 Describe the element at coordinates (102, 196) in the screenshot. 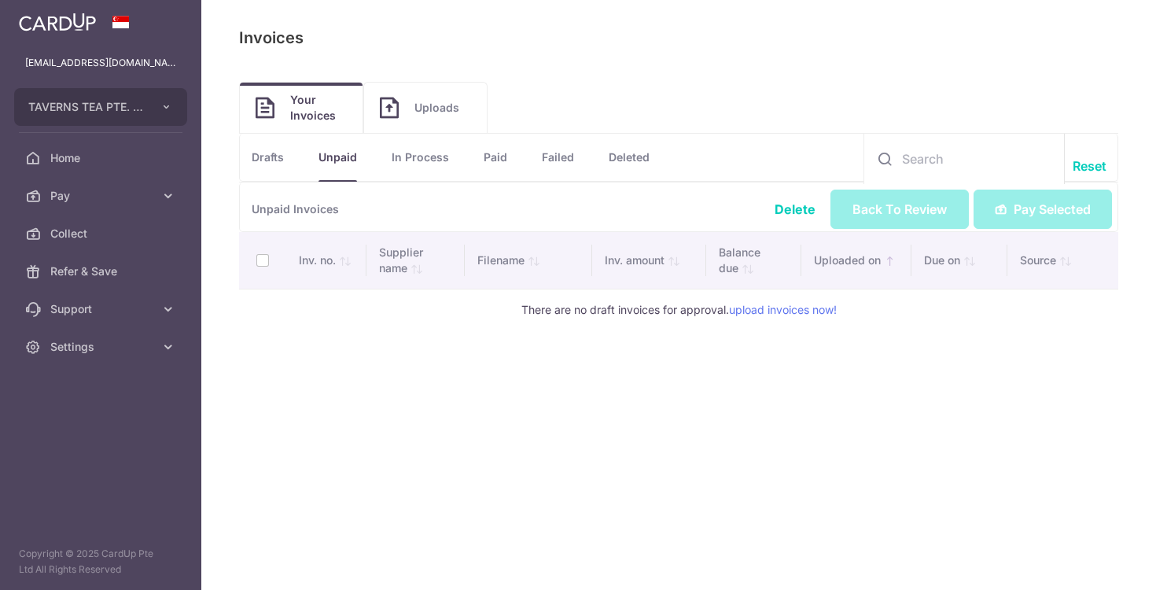

I see `span: Pay` at that location.